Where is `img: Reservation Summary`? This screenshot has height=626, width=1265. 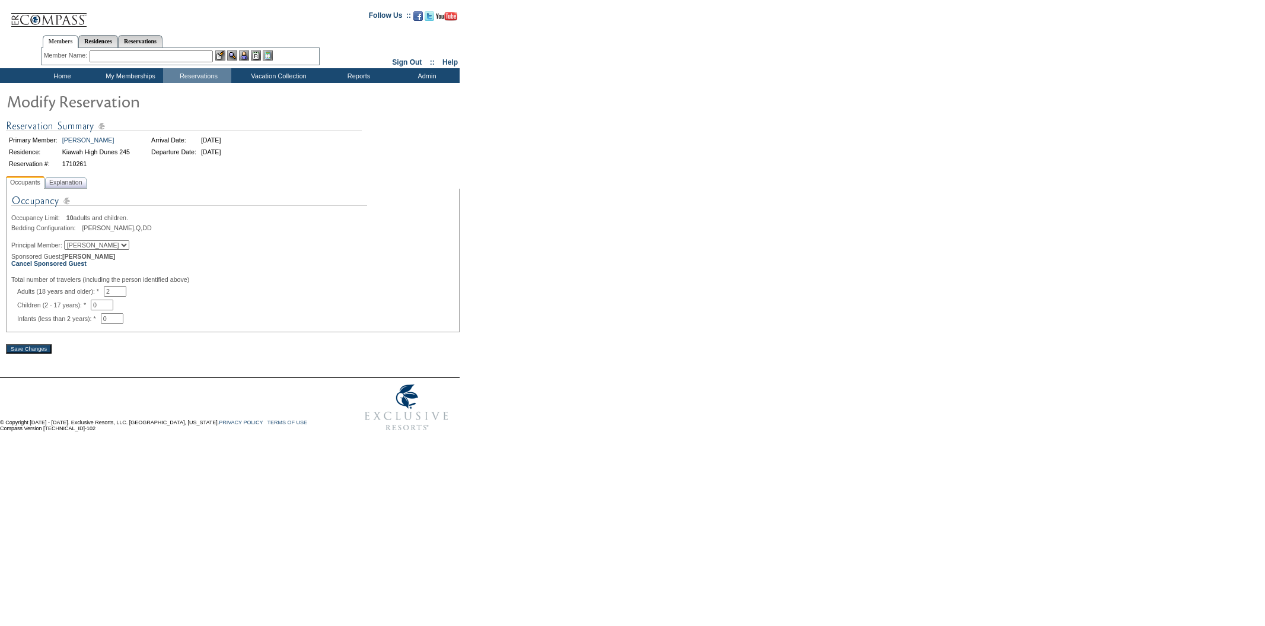
img: Reservation Summary is located at coordinates (184, 126).